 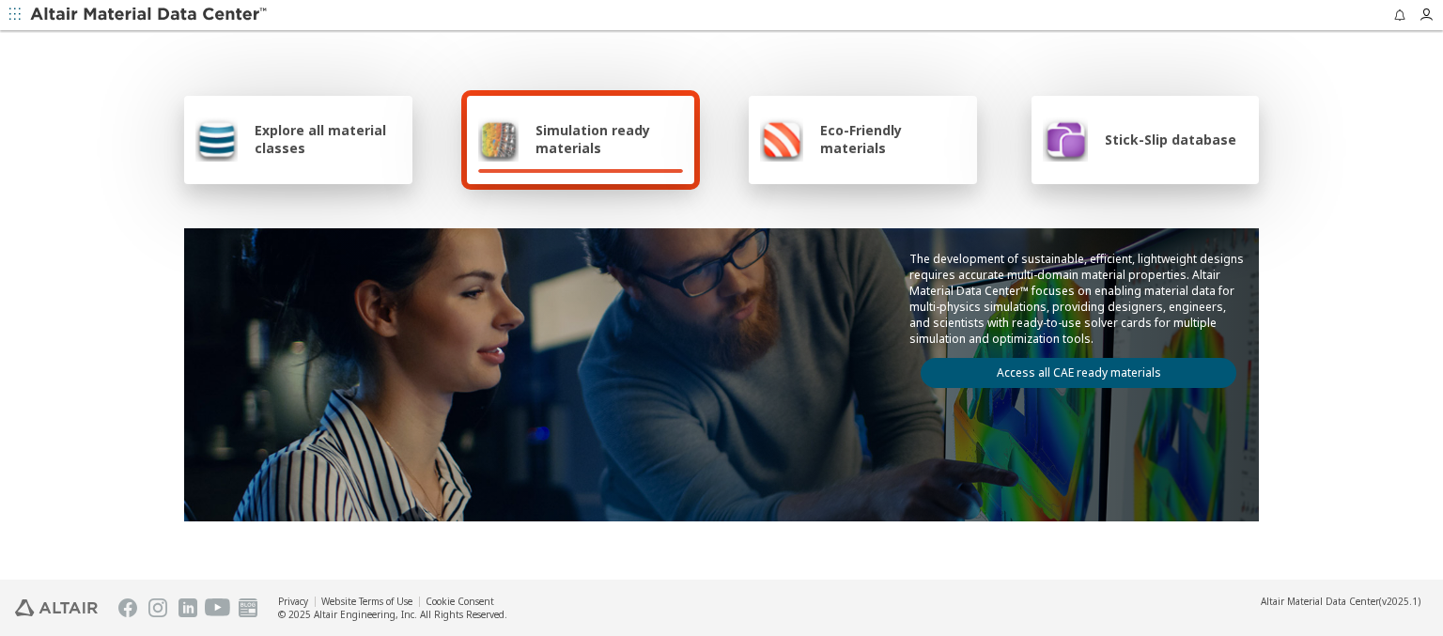 What do you see at coordinates (1078, 299) in the screenshot?
I see `p: The development of sustainable, efficient, lightweight designs requires accurate multi-domain mat...` at bounding box center [1078, 299].